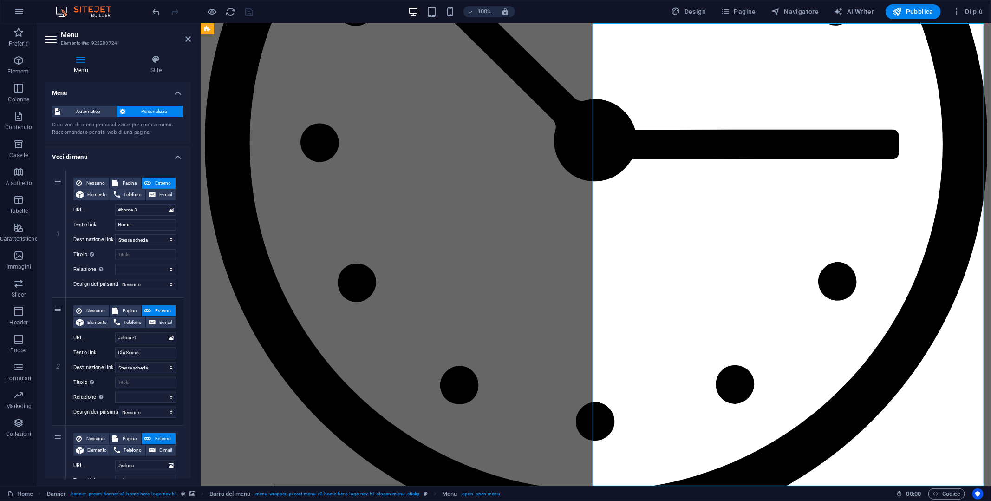 The height and width of the screenshot is (501, 991). What do you see at coordinates (689, 12) in the screenshot?
I see `span: Design` at bounding box center [689, 12].